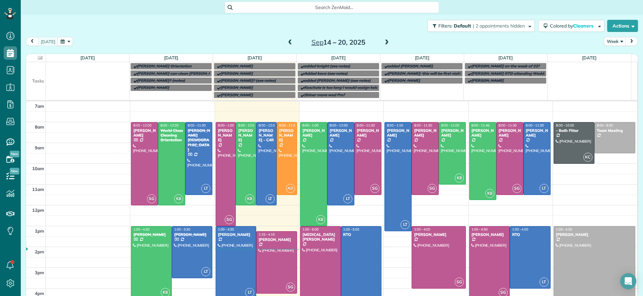  What do you see at coordinates (326, 73) in the screenshot?
I see `span: Added koca (see notes)` at bounding box center [326, 73].